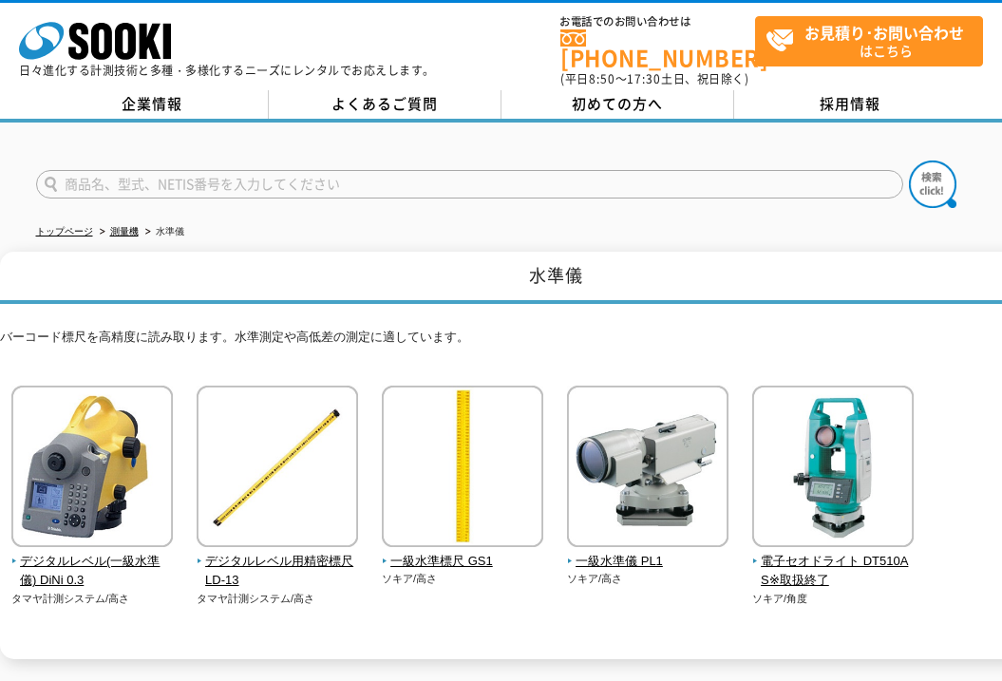  Describe the element at coordinates (469, 184) in the screenshot. I see `input: 商品名、型式、NETIS番号を入力してください` at that location.